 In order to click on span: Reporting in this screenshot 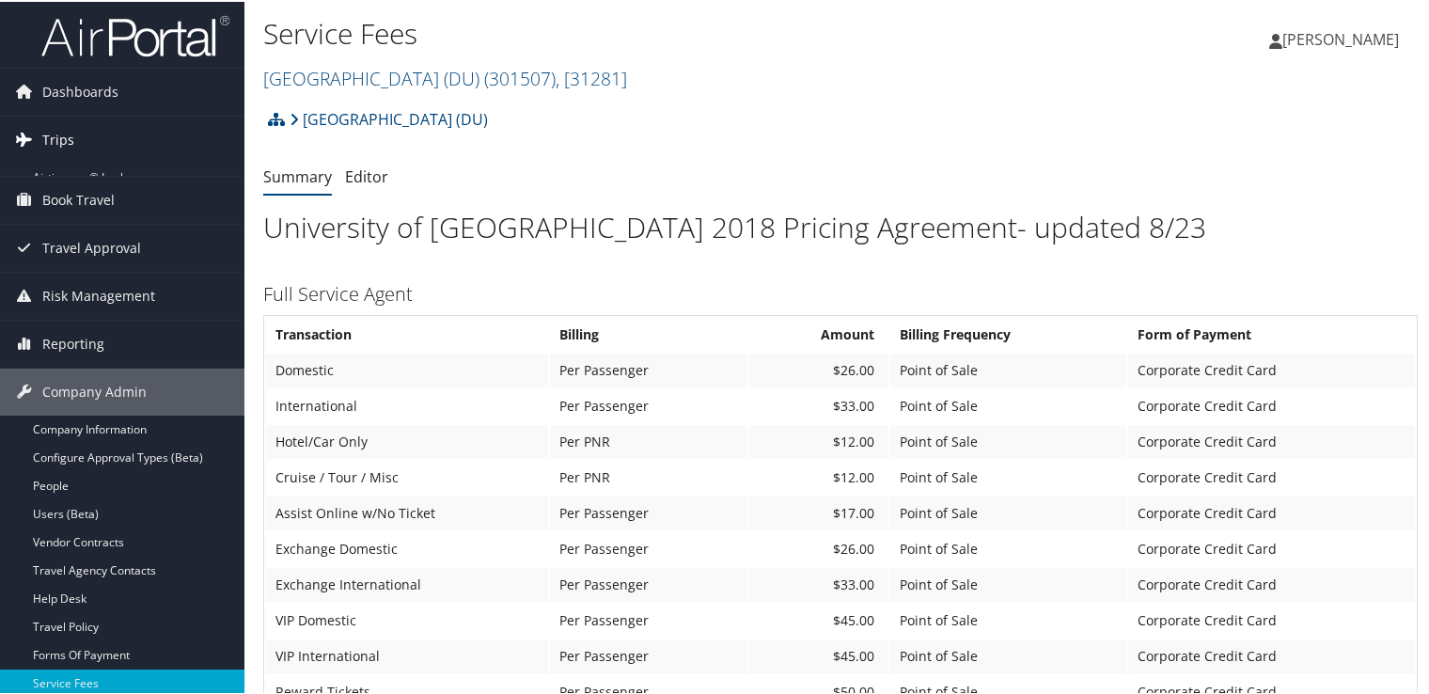, I will do `click(73, 342)`.